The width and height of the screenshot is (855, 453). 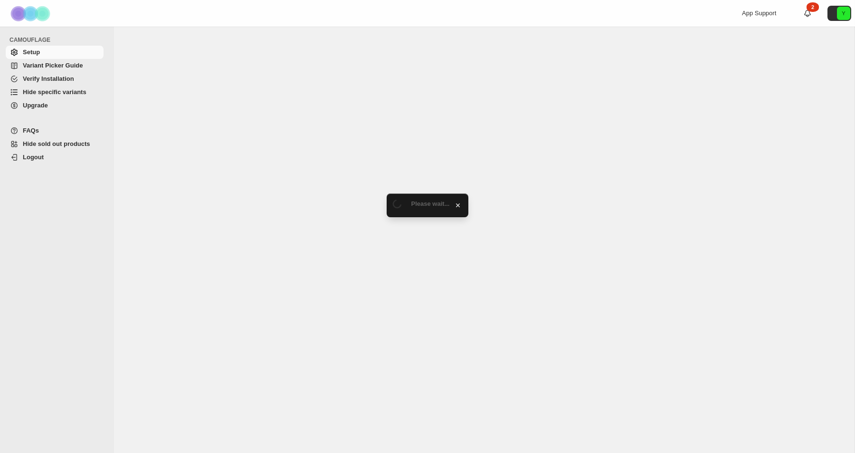 What do you see at coordinates (55, 105) in the screenshot?
I see `a: Upgrade` at bounding box center [55, 105].